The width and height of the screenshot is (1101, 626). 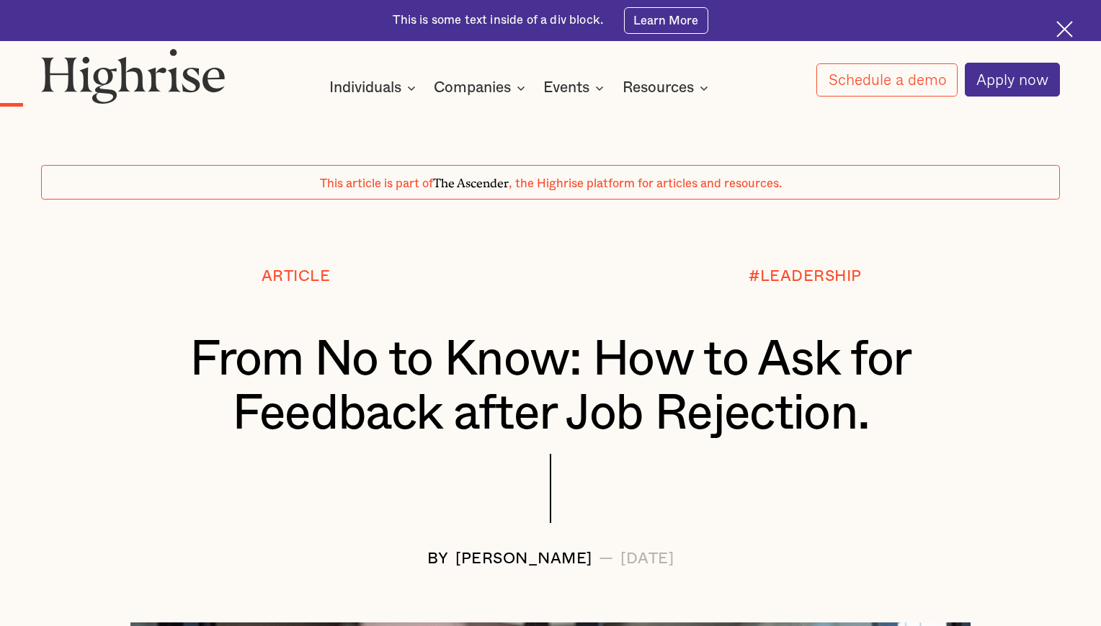 What do you see at coordinates (1065, 29) in the screenshot?
I see `img: Cross icon` at bounding box center [1065, 29].